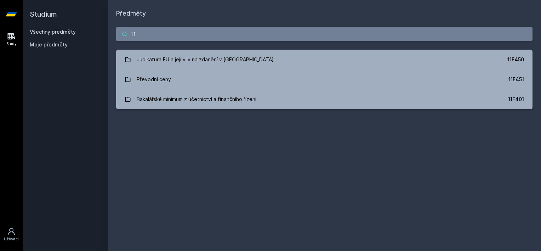  I want to click on input: Název nebo ident předmětu…, so click(324, 34).